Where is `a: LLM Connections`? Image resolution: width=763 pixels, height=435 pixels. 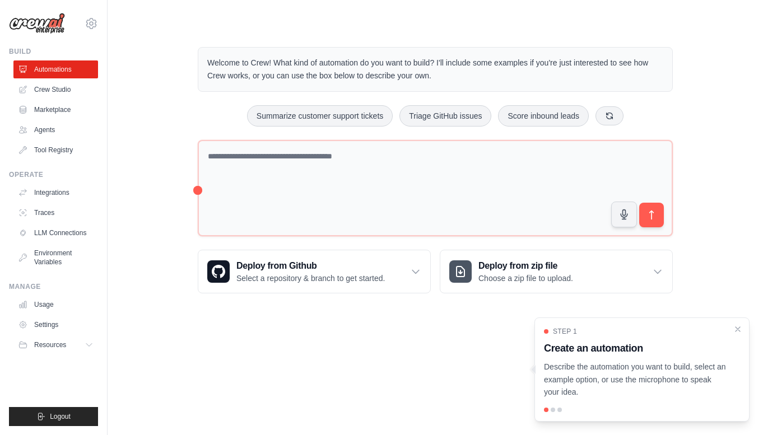
a: LLM Connections is located at coordinates (55, 233).